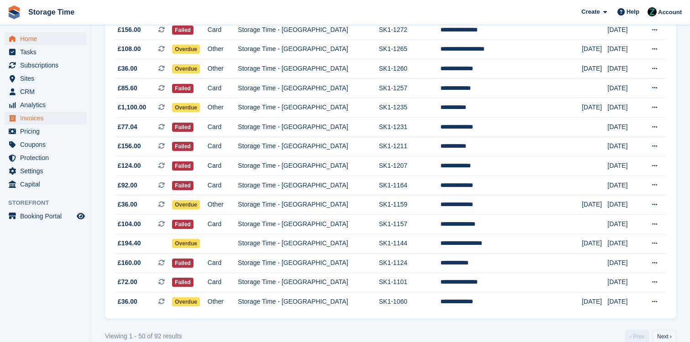 Image resolution: width=690 pixels, height=342 pixels. I want to click on td: SK1-1272, so click(409, 30).